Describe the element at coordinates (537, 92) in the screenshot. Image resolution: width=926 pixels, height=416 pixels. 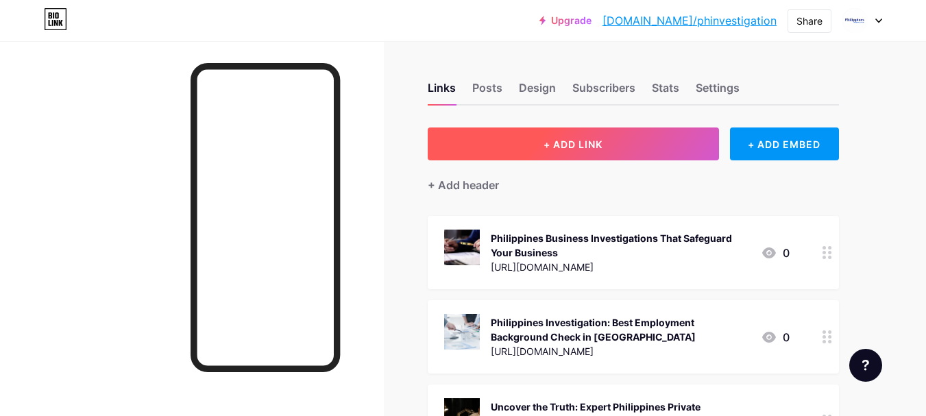
I see `div: Design` at that location.